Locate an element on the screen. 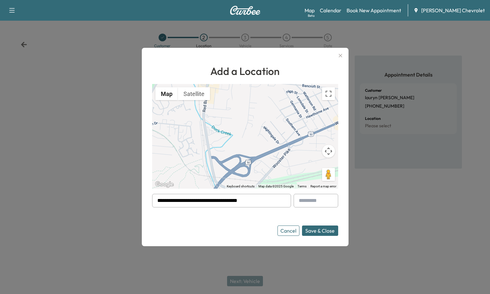 The height and width of the screenshot is (294, 490). h1: Add a Location is located at coordinates (245, 71).